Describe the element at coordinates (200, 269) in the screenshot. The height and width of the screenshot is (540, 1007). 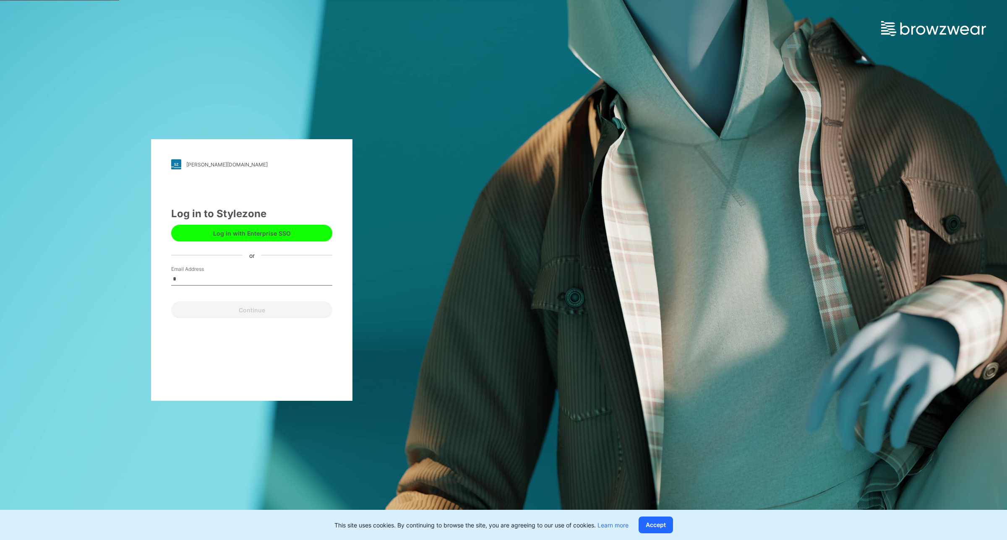
I see `label: Email Address` at that location.